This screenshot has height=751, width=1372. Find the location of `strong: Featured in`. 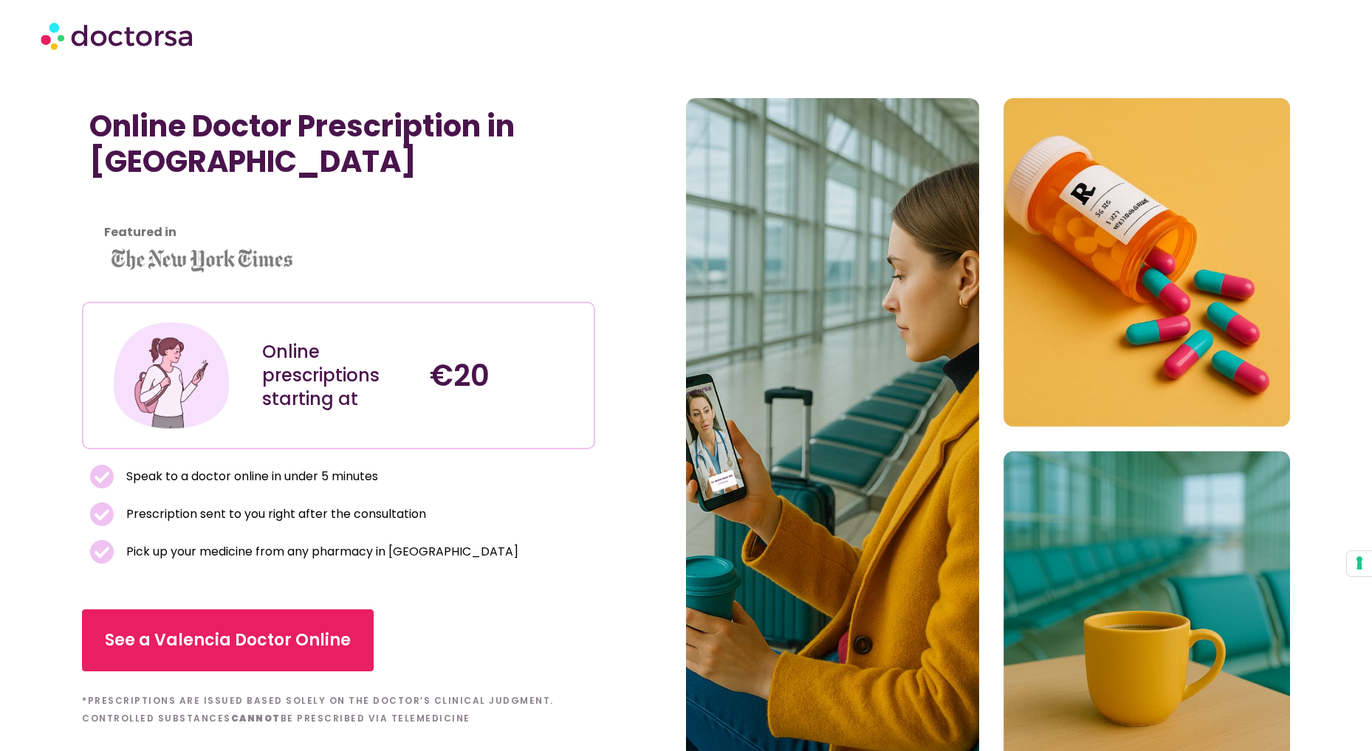

strong: Featured in is located at coordinates (140, 232).